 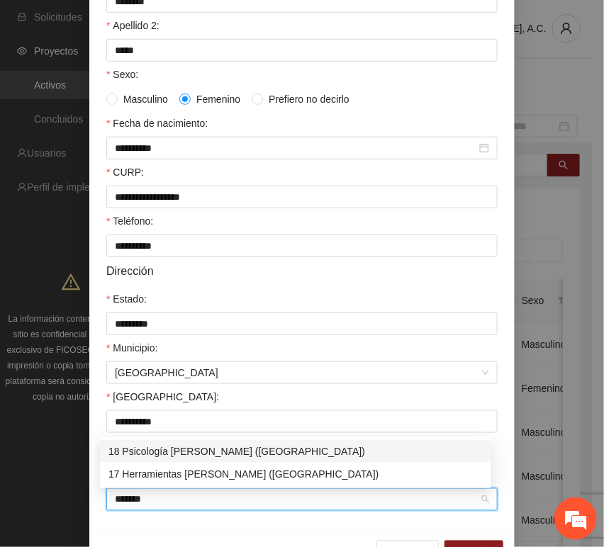 What do you see at coordinates (162, 397) in the screenshot?
I see `label: Colonia:` at bounding box center [162, 397].